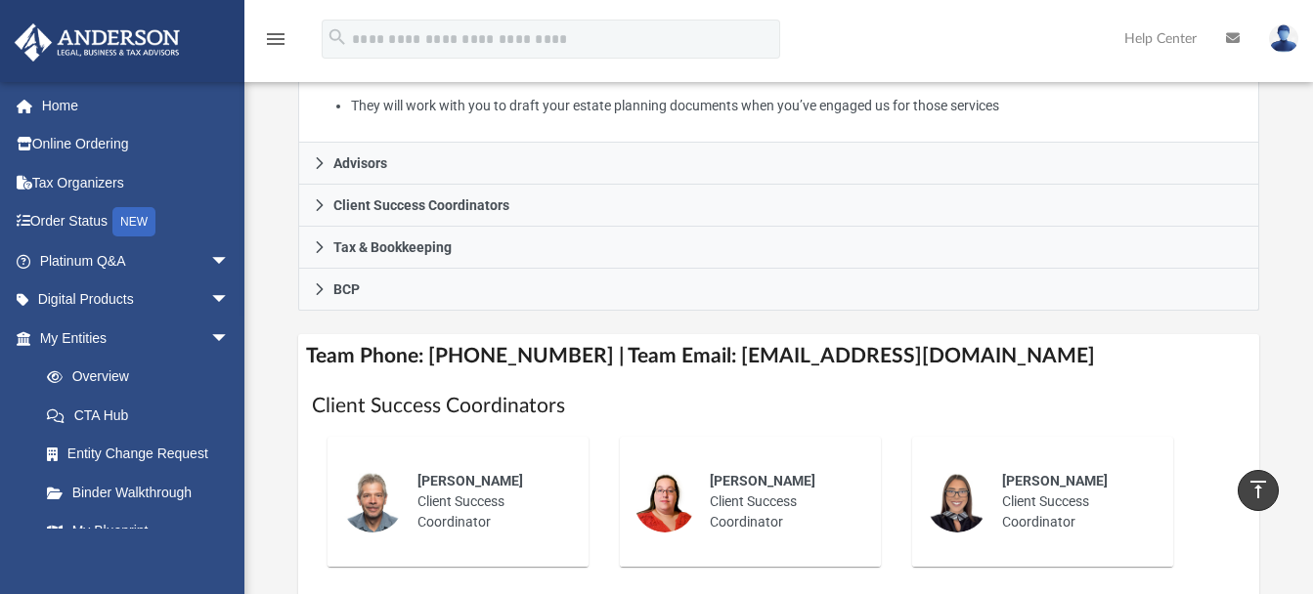 Image resolution: width=1313 pixels, height=594 pixels. What do you see at coordinates (779, 163) in the screenshot?
I see `a: Advisors` at bounding box center [779, 163].